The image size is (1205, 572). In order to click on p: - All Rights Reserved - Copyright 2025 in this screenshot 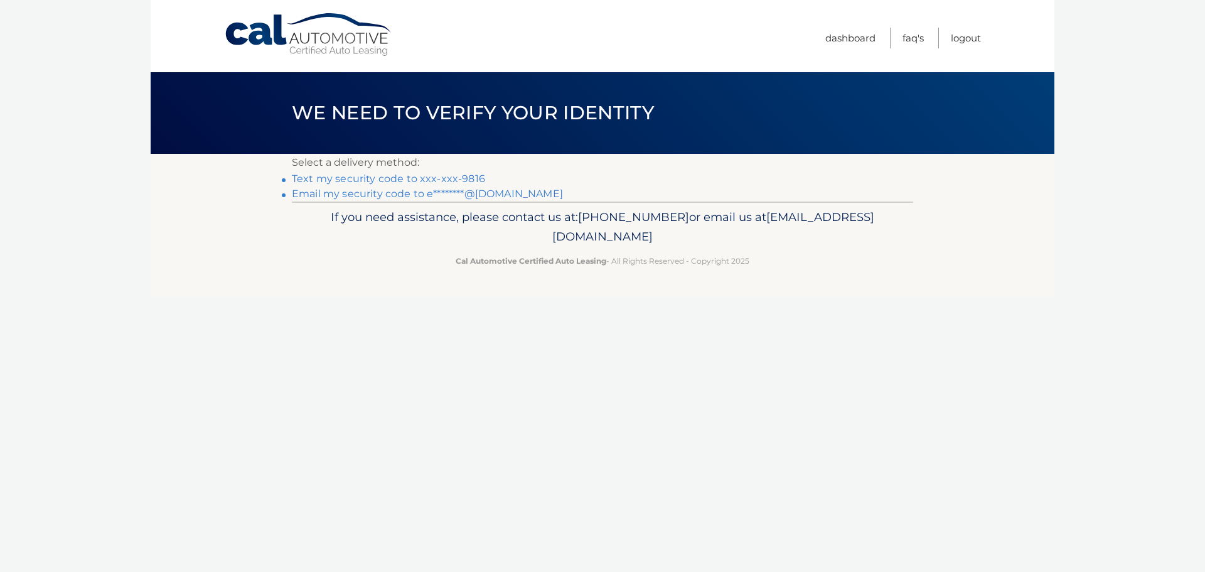, I will do `click(602, 260)`.